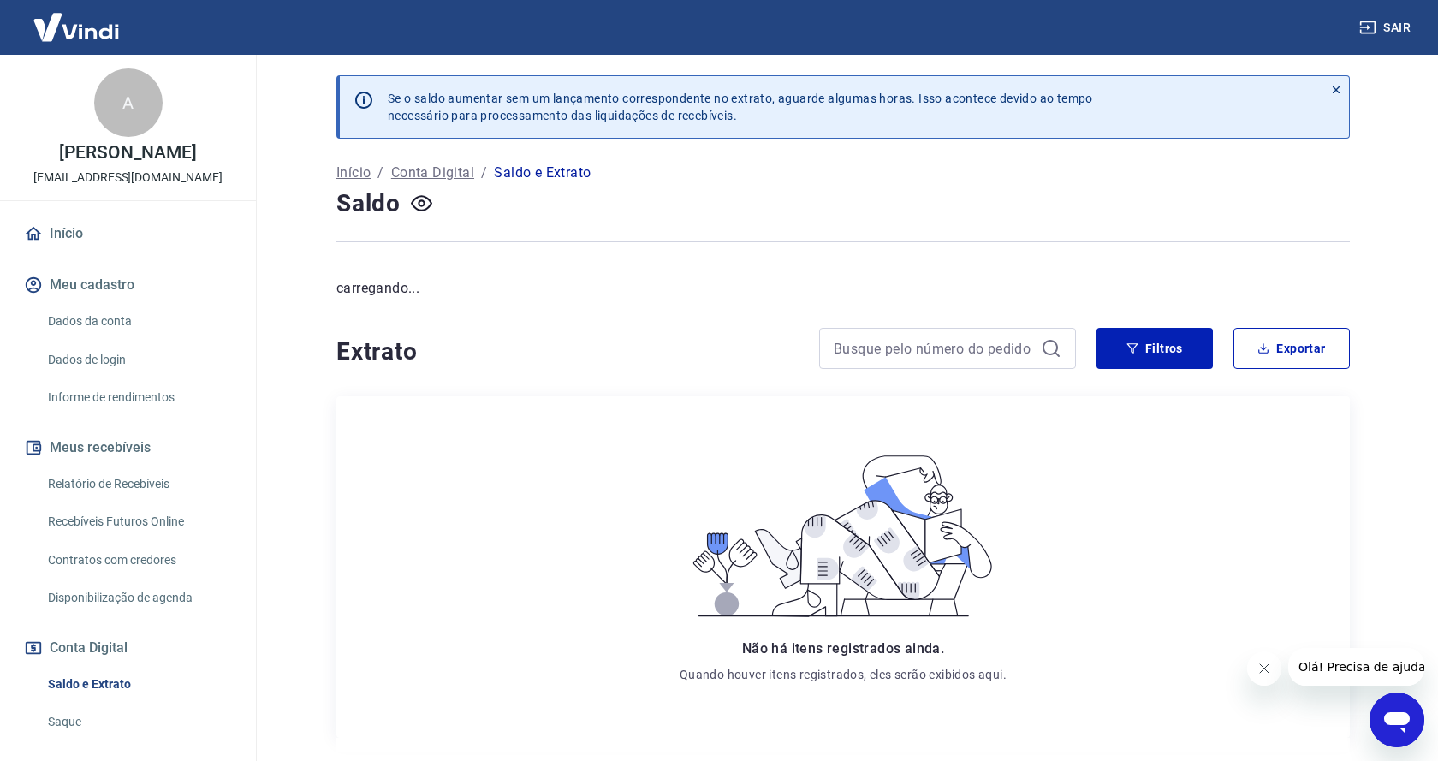 The image size is (1438, 761). I want to click on h4: Saldo, so click(368, 204).